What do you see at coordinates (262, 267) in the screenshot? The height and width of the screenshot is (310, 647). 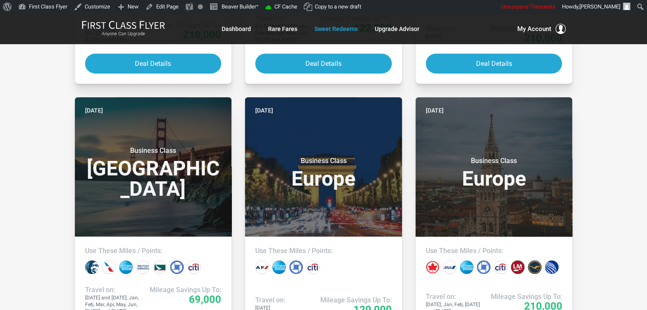 I see `div: Air France miles` at bounding box center [262, 267].